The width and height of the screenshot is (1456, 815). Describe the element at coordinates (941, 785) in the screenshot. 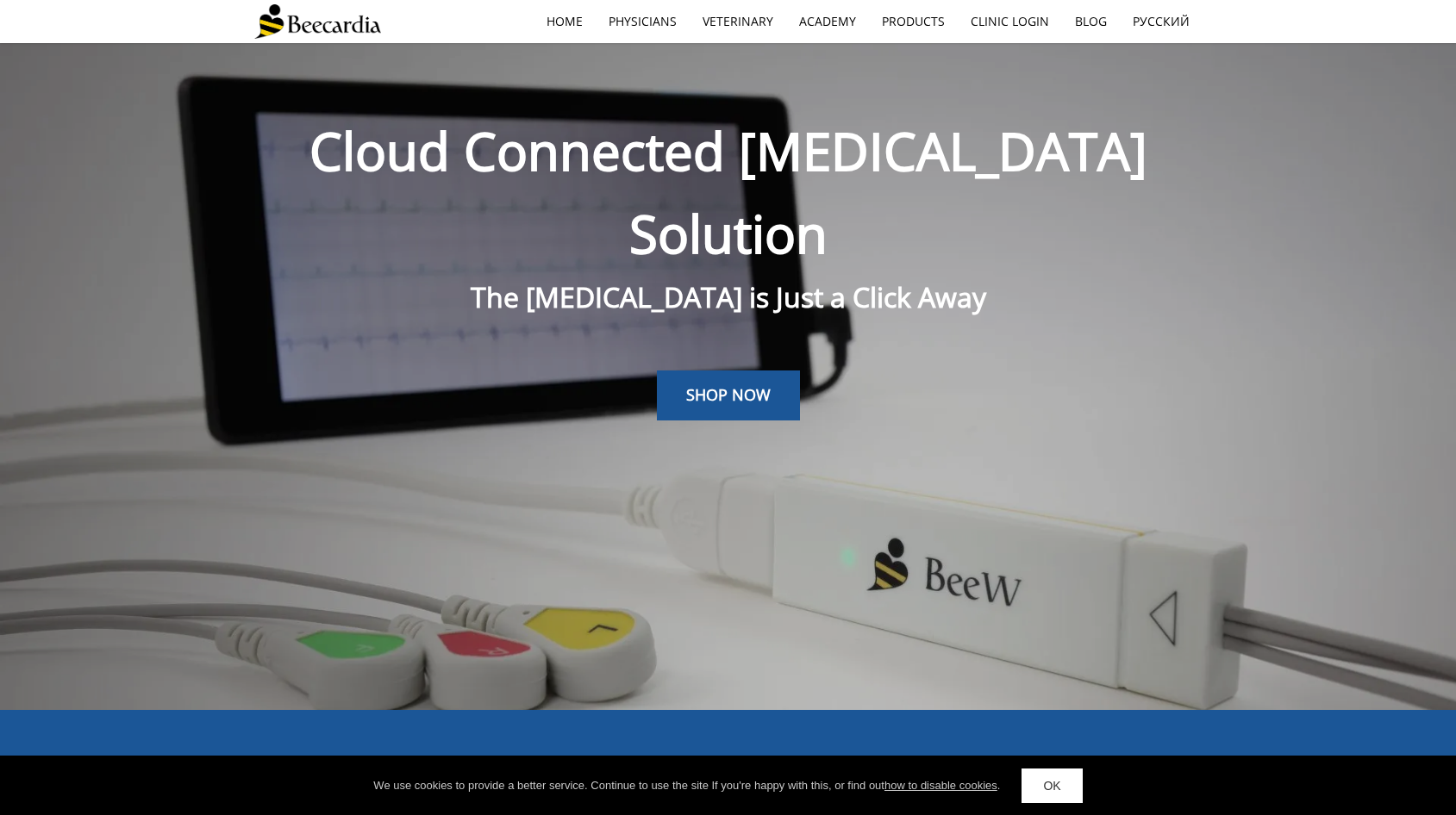

I see `a: how to disable cookies` at that location.